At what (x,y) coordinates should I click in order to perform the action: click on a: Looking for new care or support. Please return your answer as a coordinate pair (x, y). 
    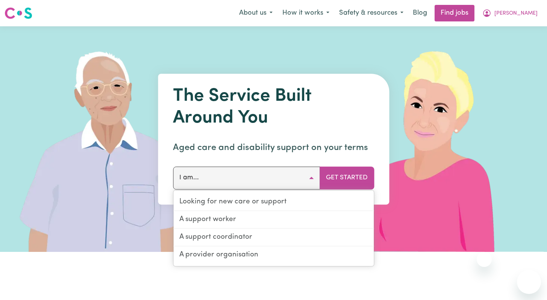
    Looking at the image, I should click on (273, 202).